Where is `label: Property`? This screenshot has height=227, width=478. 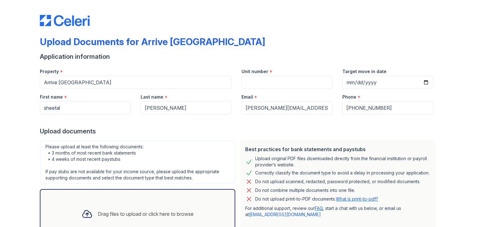
label: Property is located at coordinates (49, 72).